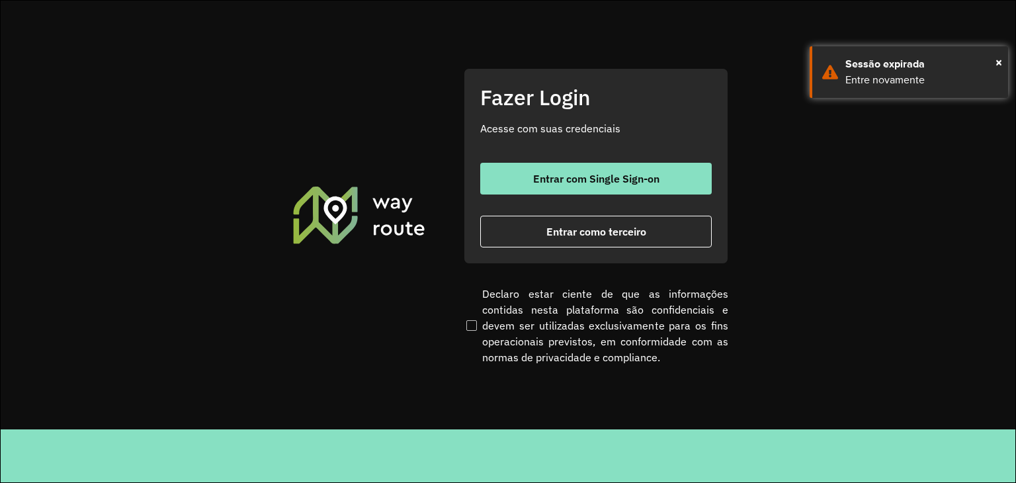 Image resolution: width=1016 pixels, height=483 pixels. I want to click on h2: Fazer Login, so click(596, 97).